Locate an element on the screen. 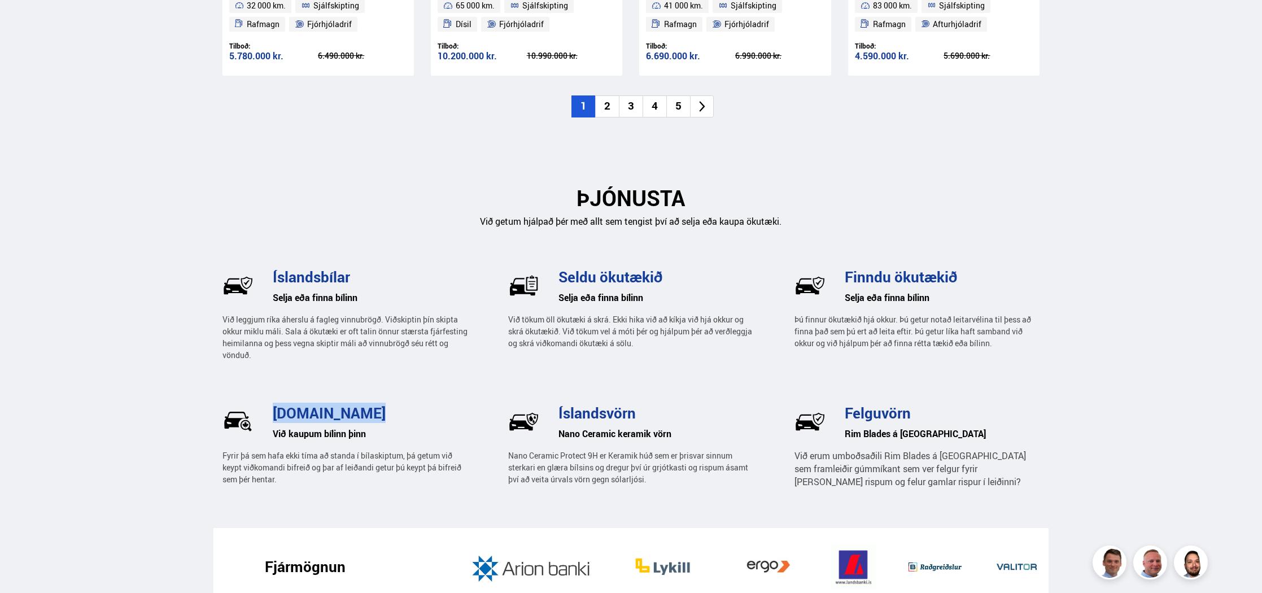 The height and width of the screenshot is (593, 1262). h2: ÞJÓNUSTA is located at coordinates (631, 198).